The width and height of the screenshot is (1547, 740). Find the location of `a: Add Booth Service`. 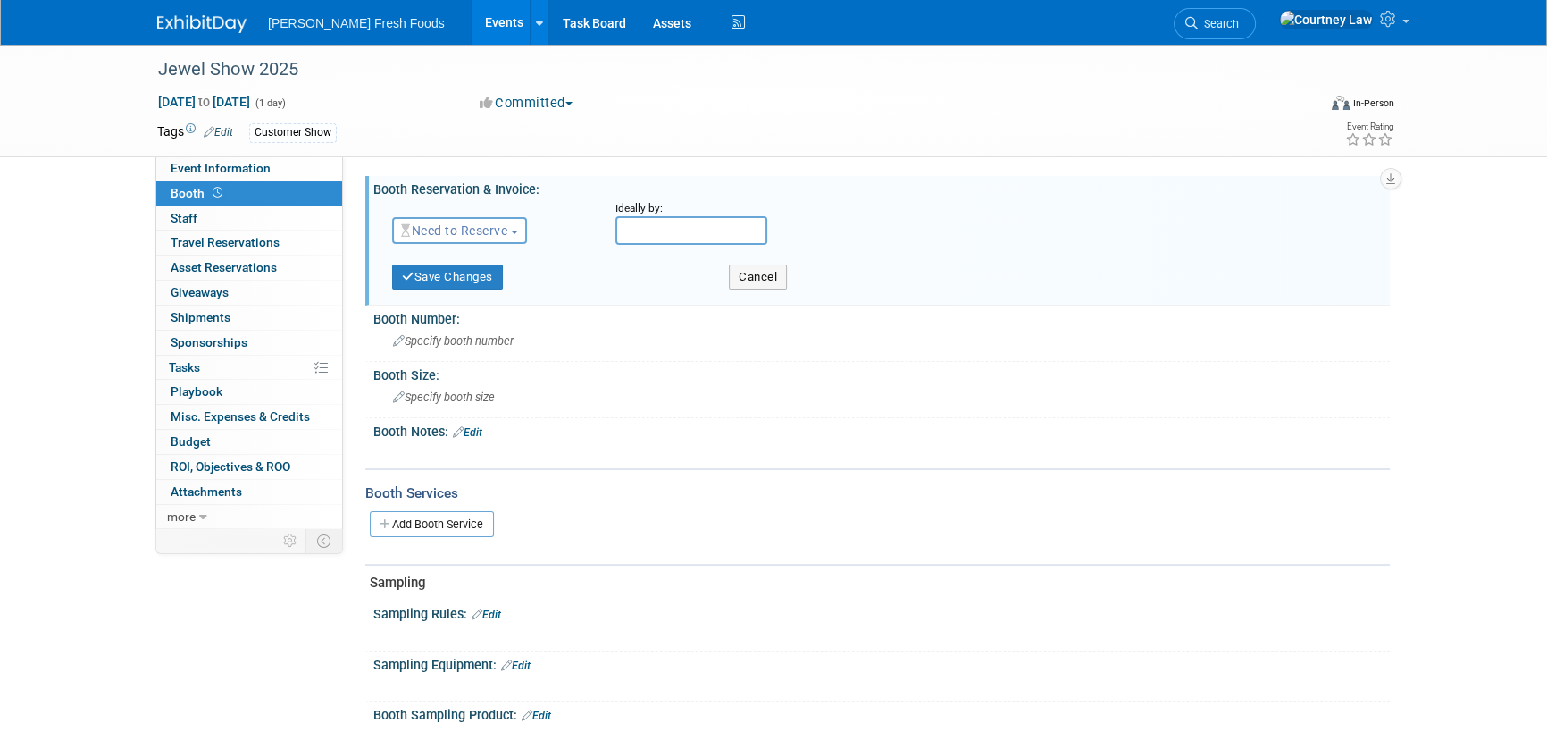

a: Add Booth Service is located at coordinates (431, 523).